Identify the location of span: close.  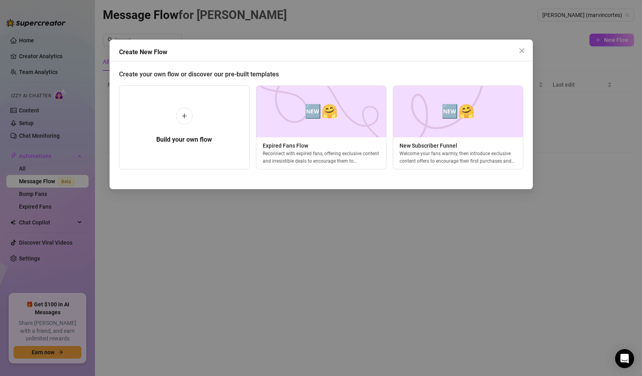
(522, 51).